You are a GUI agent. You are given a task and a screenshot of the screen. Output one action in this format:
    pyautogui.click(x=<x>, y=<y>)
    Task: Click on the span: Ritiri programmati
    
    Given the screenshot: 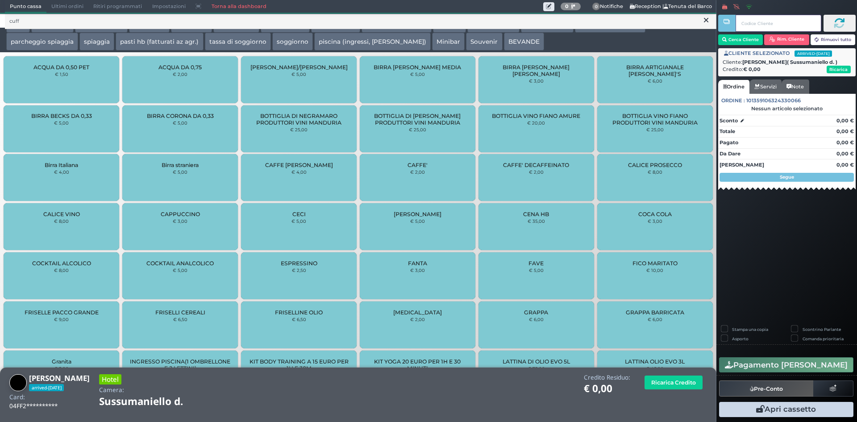 What is the action you would take?
    pyautogui.click(x=117, y=7)
    